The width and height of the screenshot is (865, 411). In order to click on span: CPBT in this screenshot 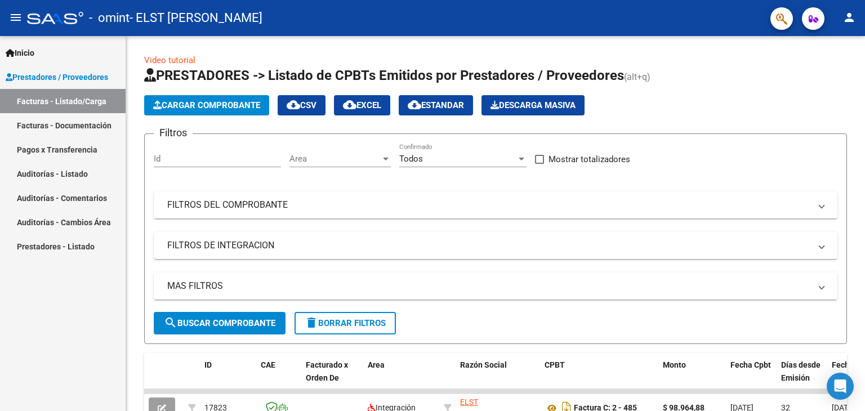, I will do `click(555, 365)`.